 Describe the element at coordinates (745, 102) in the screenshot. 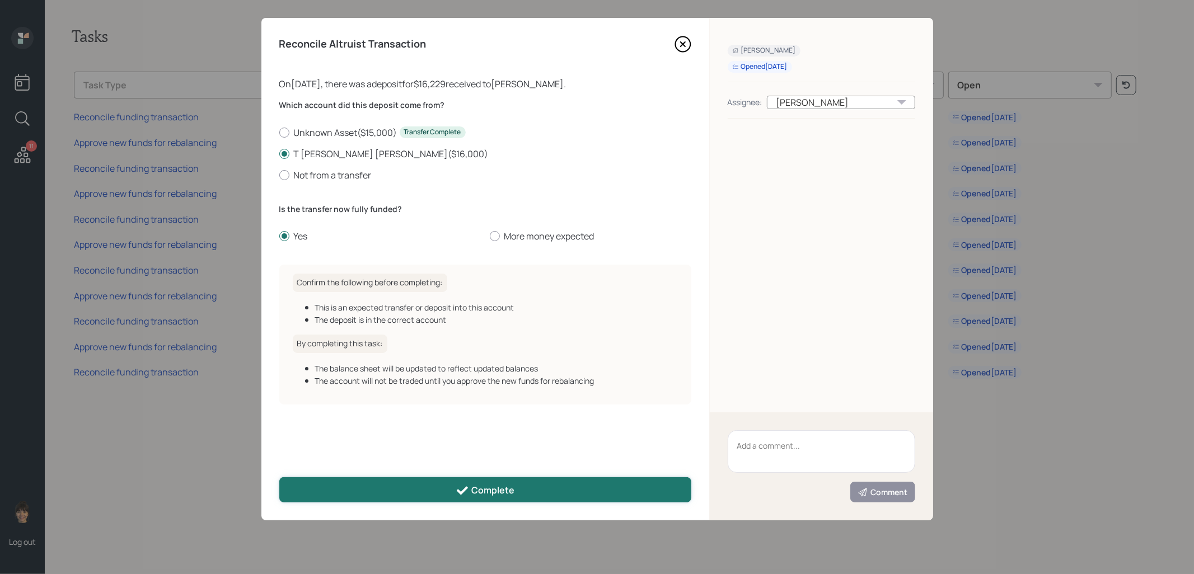

I see `div: Assignee:` at that location.